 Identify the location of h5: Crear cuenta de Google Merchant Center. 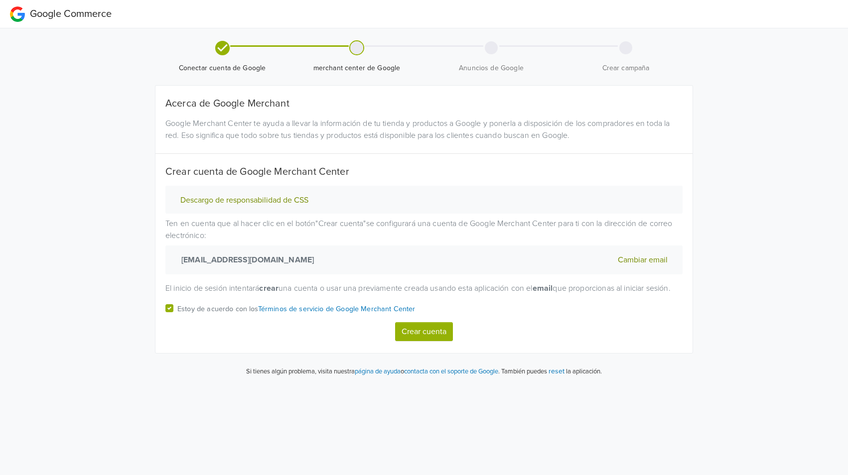
(424, 172).